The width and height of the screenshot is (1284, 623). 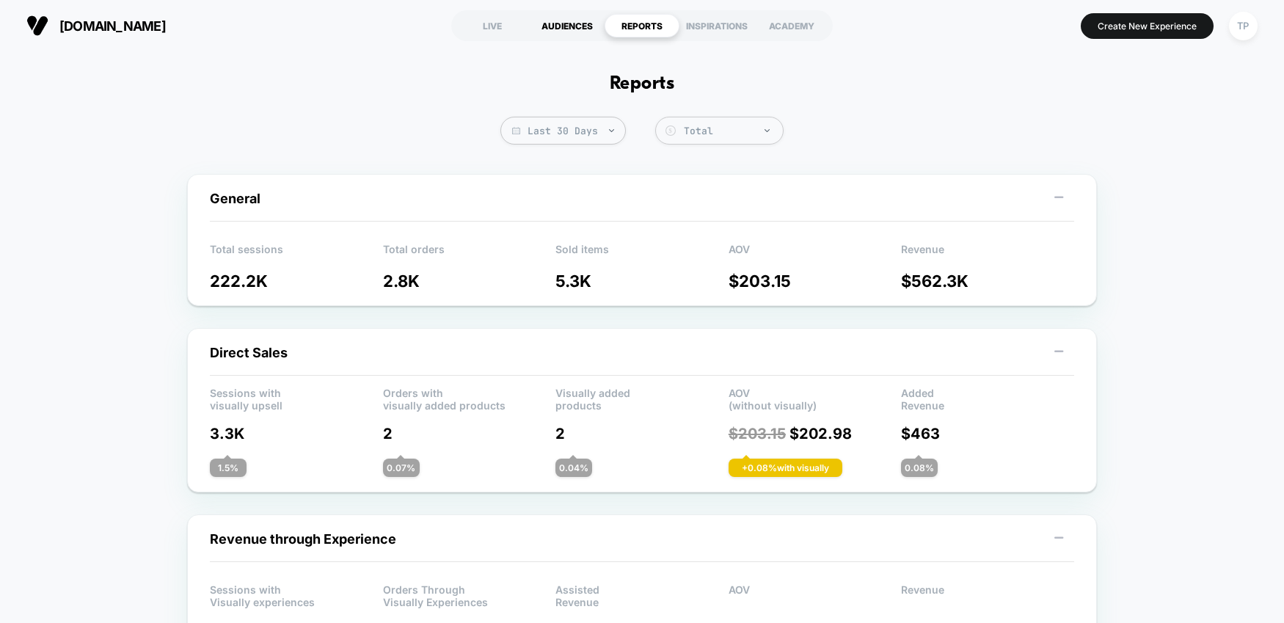 What do you see at coordinates (1147, 26) in the screenshot?
I see `button: Create New Experience` at bounding box center [1147, 26].